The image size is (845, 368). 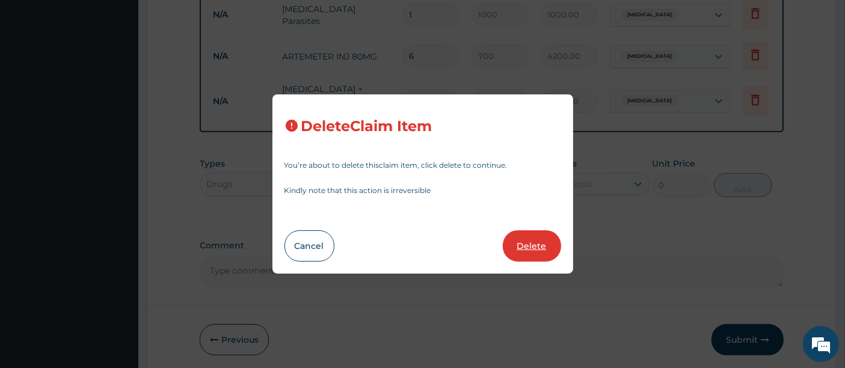 I want to click on span: We're online!, so click(x=118, y=169).